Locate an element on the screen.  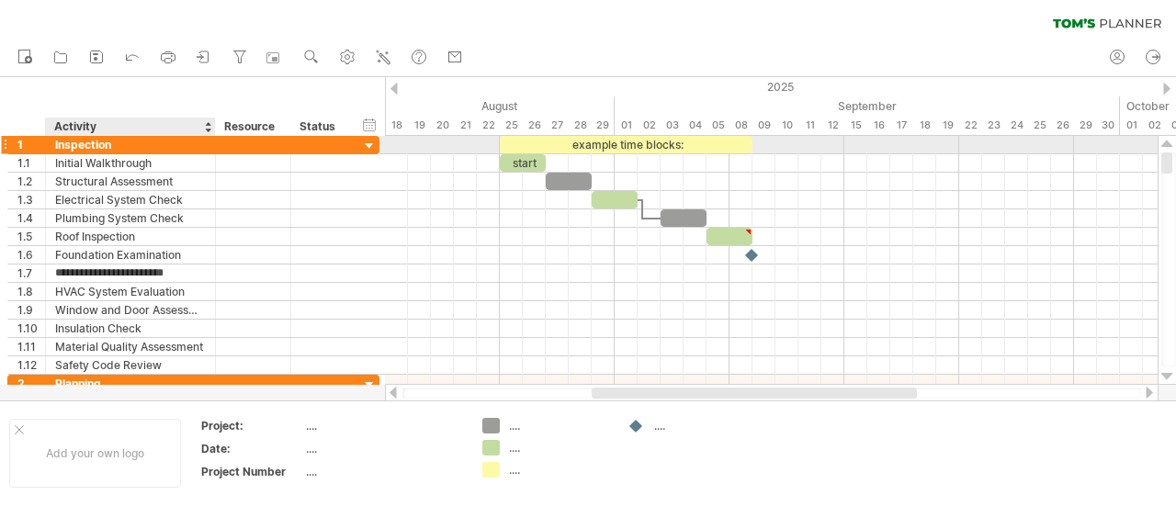
div: 1.11 is located at coordinates (31, 346).